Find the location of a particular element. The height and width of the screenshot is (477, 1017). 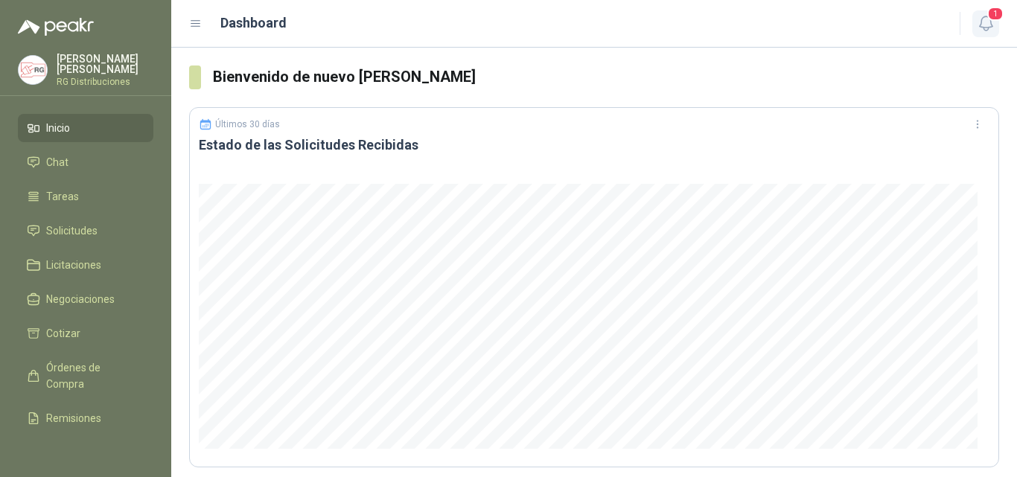

span: Tareas is located at coordinates (63, 197).